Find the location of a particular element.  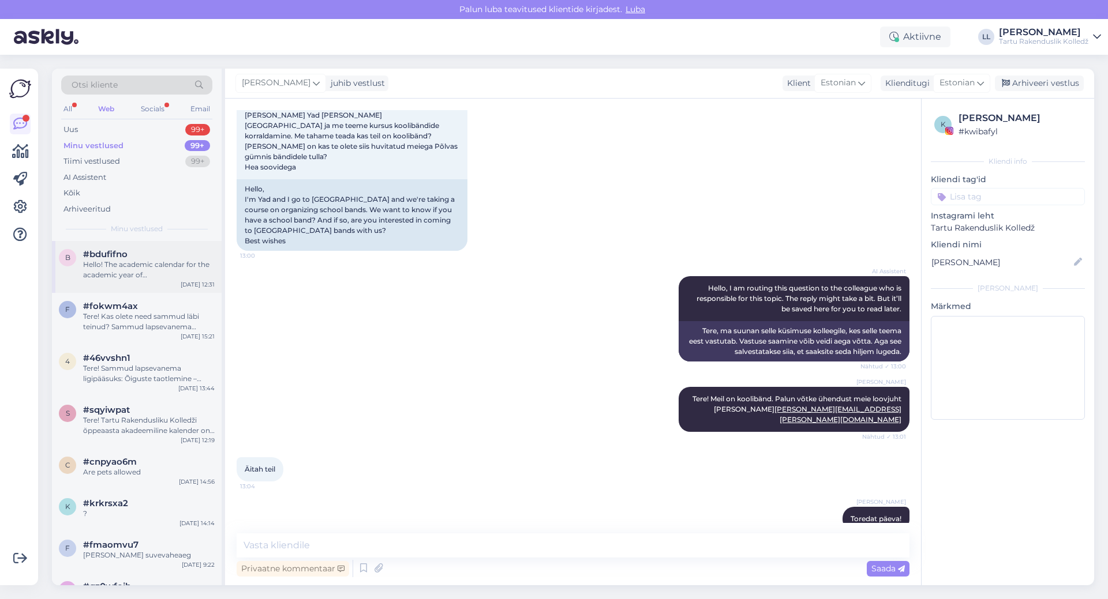

div: juhib vestlust is located at coordinates (355, 83).